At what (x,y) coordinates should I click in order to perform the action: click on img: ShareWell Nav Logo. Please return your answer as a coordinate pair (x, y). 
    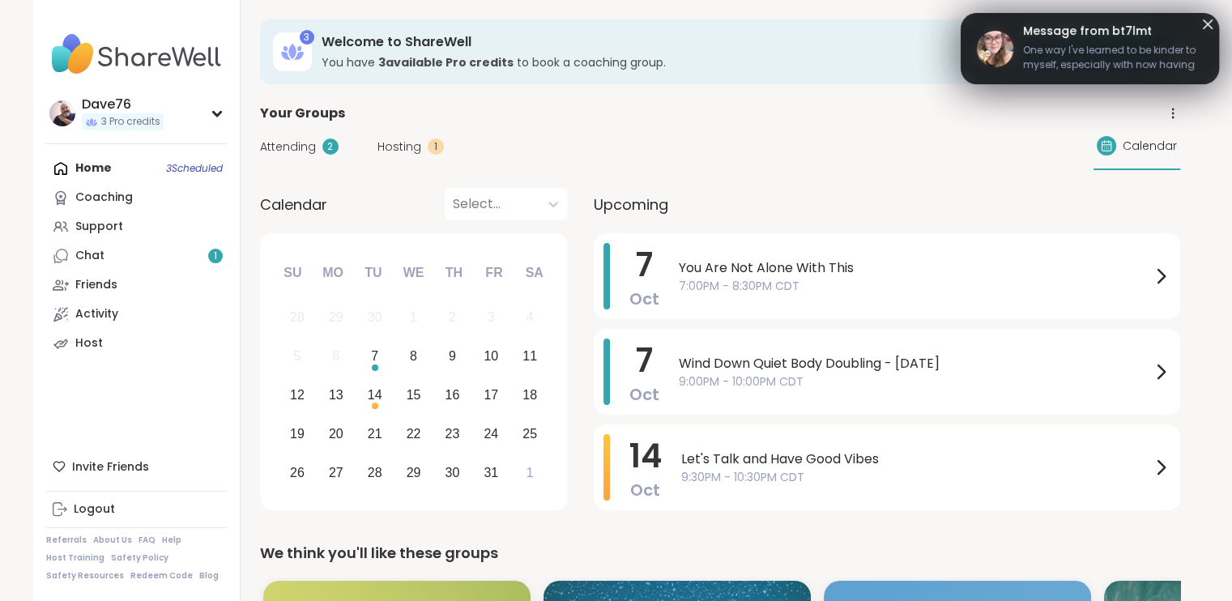
    Looking at the image, I should click on (136, 54).